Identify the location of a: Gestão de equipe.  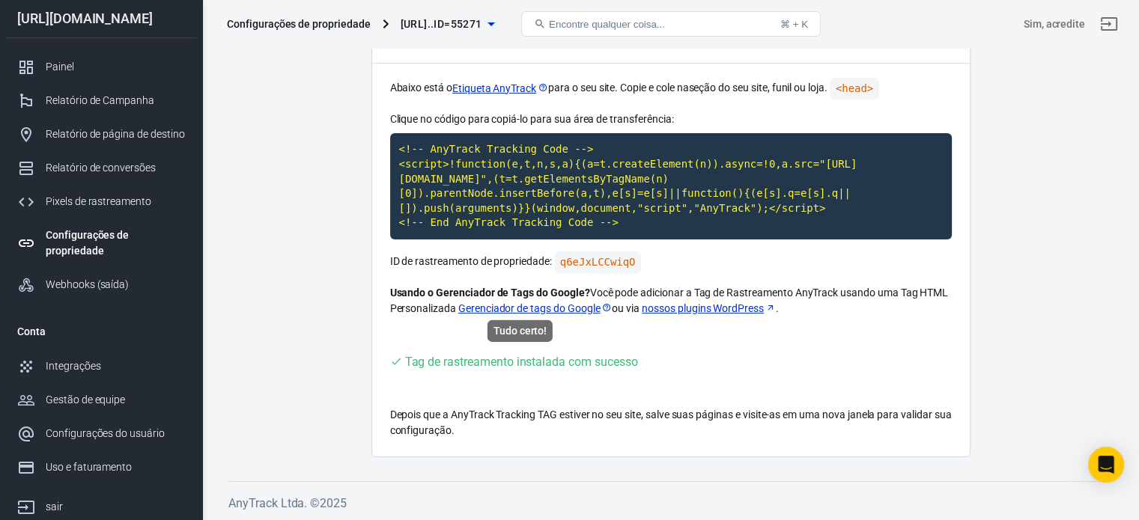
(101, 400).